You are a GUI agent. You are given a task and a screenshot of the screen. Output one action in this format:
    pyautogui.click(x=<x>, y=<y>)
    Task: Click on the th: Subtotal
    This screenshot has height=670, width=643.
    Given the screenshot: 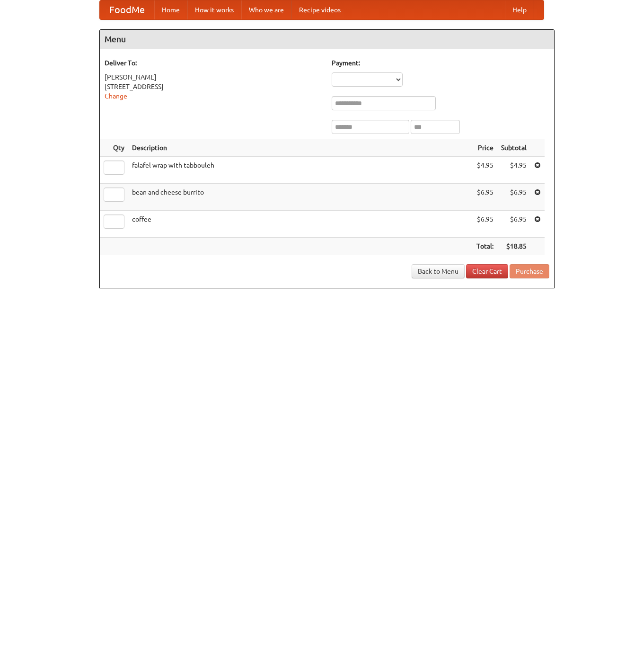 What is the action you would take?
    pyautogui.click(x=514, y=148)
    